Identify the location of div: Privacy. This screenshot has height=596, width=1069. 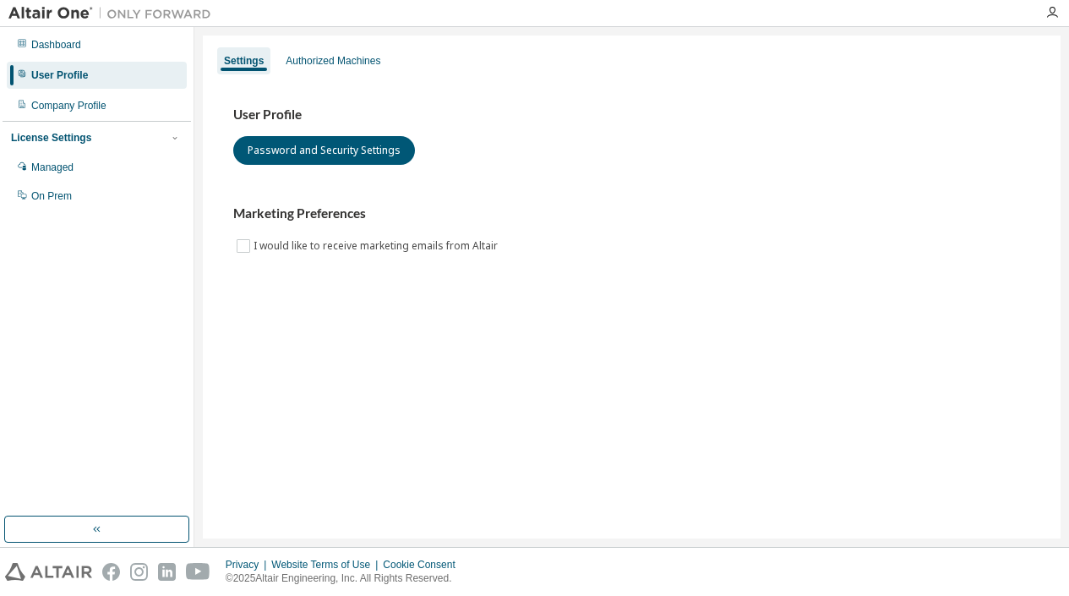
(248, 564).